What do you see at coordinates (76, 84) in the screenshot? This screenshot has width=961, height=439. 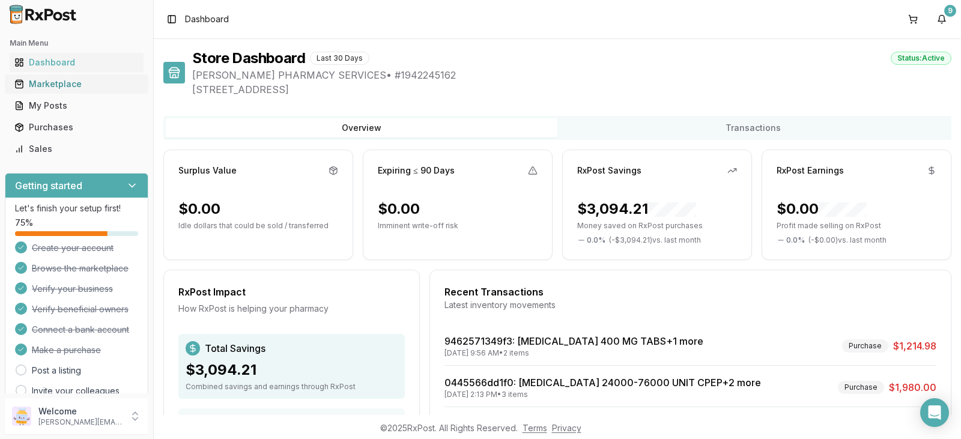 I see `a: Marketplace` at bounding box center [76, 84].